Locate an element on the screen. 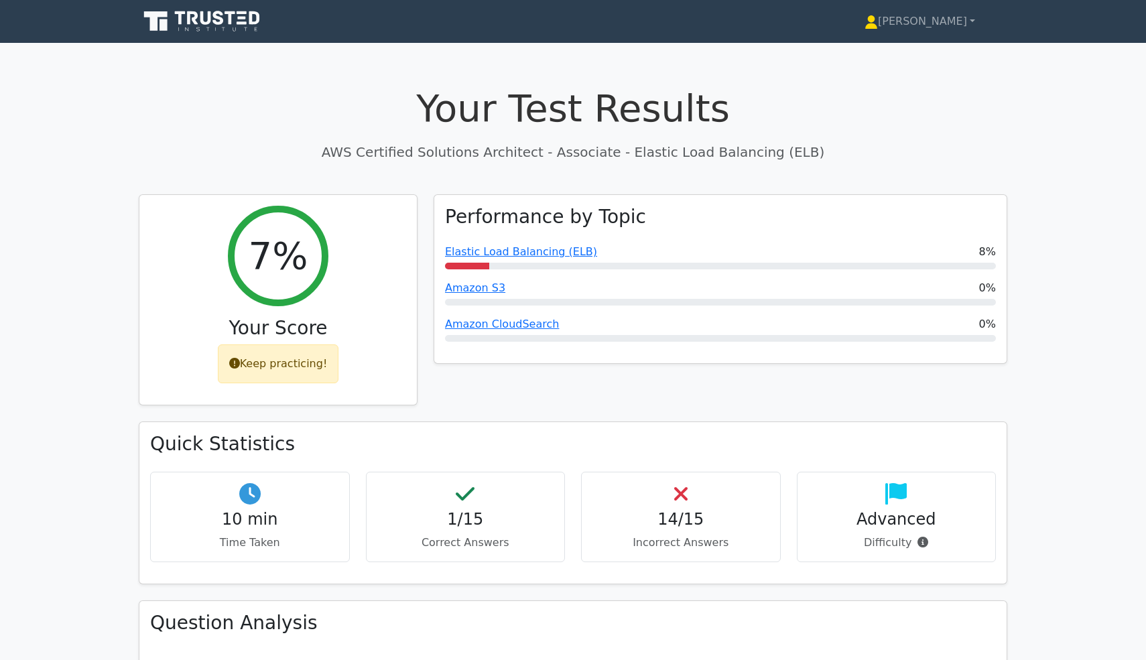 The height and width of the screenshot is (660, 1146). a: Amazon CloudSearch is located at coordinates (502, 324).